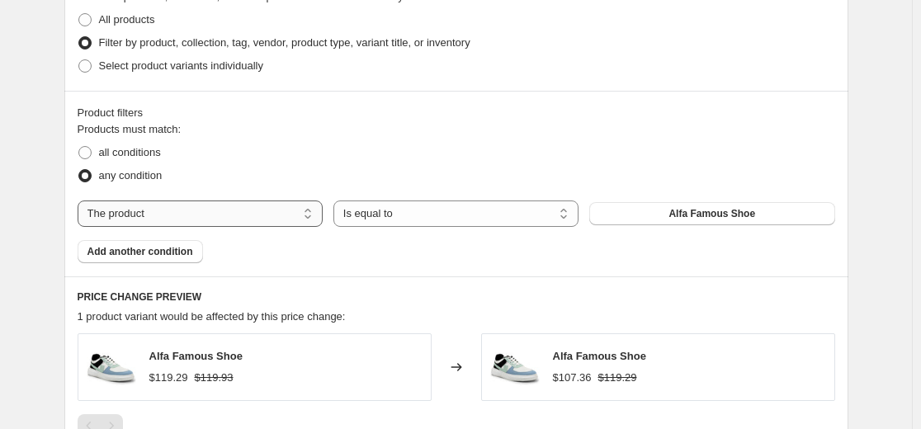  Describe the element at coordinates (457, 297) in the screenshot. I see `h6: PRICE CHANGE PREVIEW` at that location.